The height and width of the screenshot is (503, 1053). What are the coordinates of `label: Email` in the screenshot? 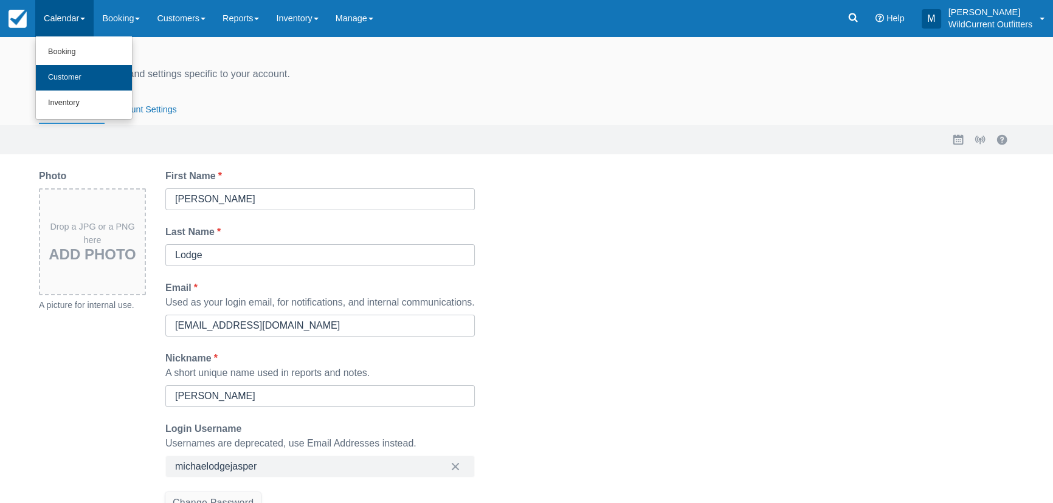 It's located at (184, 288).